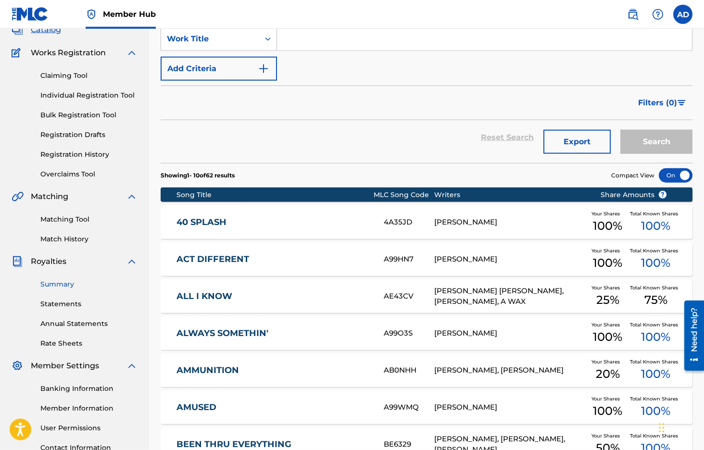 The height and width of the screenshot is (450, 704). I want to click on span: Member Hub, so click(129, 14).